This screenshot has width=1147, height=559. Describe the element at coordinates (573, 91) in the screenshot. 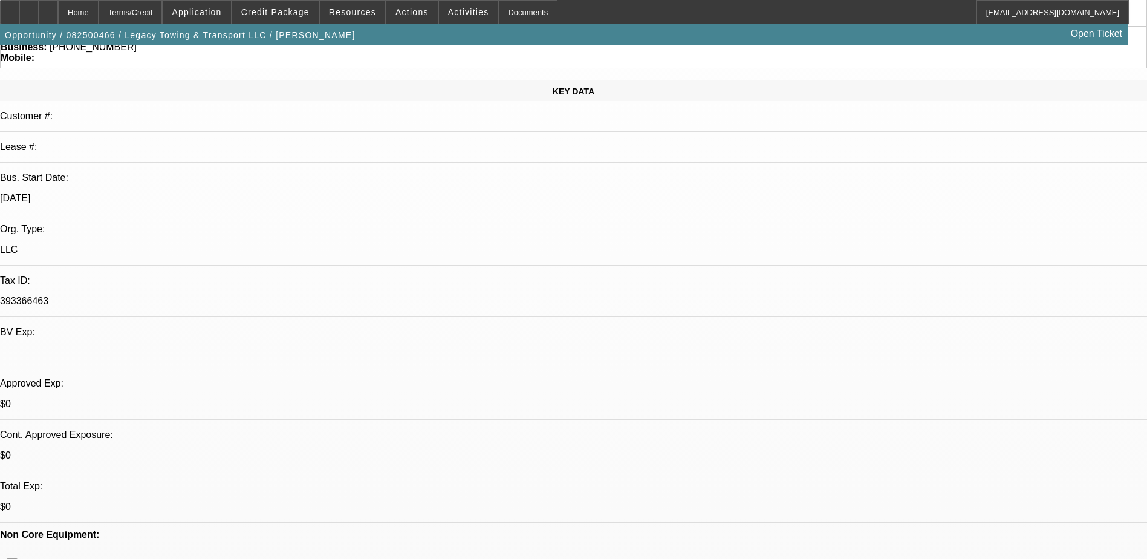

I see `span: KEY DATA` at that location.